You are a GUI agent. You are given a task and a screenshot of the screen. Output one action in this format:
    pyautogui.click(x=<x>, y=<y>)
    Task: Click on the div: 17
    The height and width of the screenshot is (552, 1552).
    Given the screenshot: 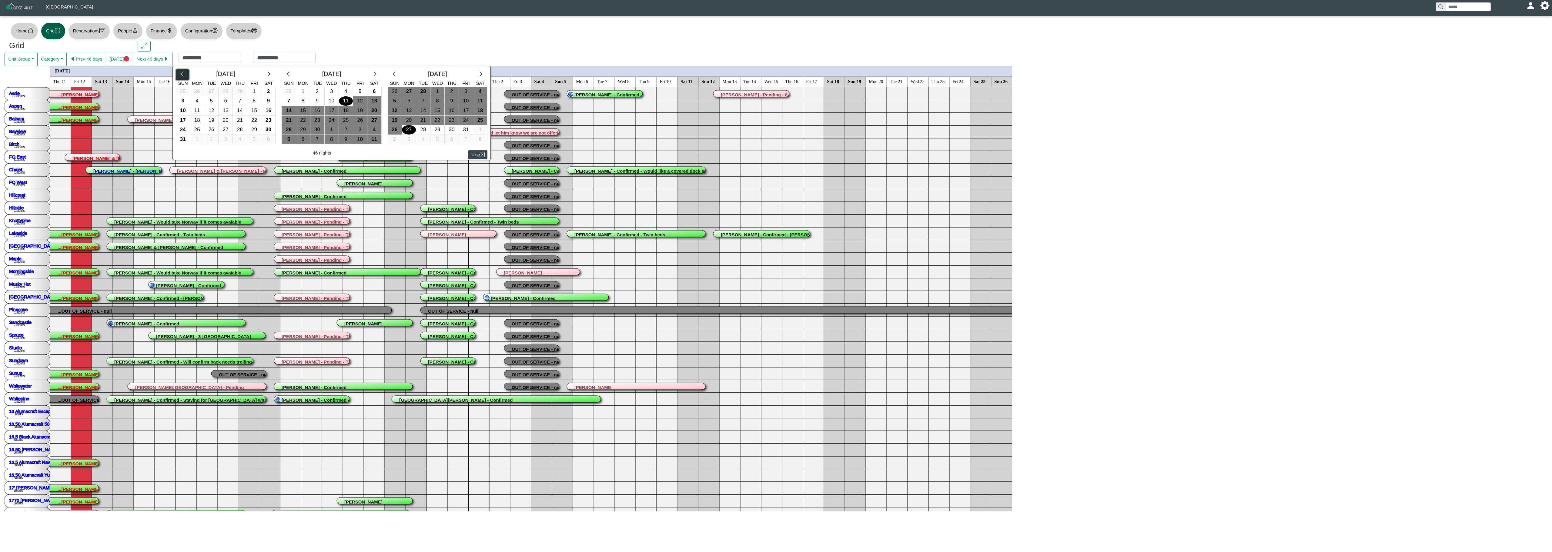 What is the action you would take?
    pyautogui.click(x=332, y=111)
    